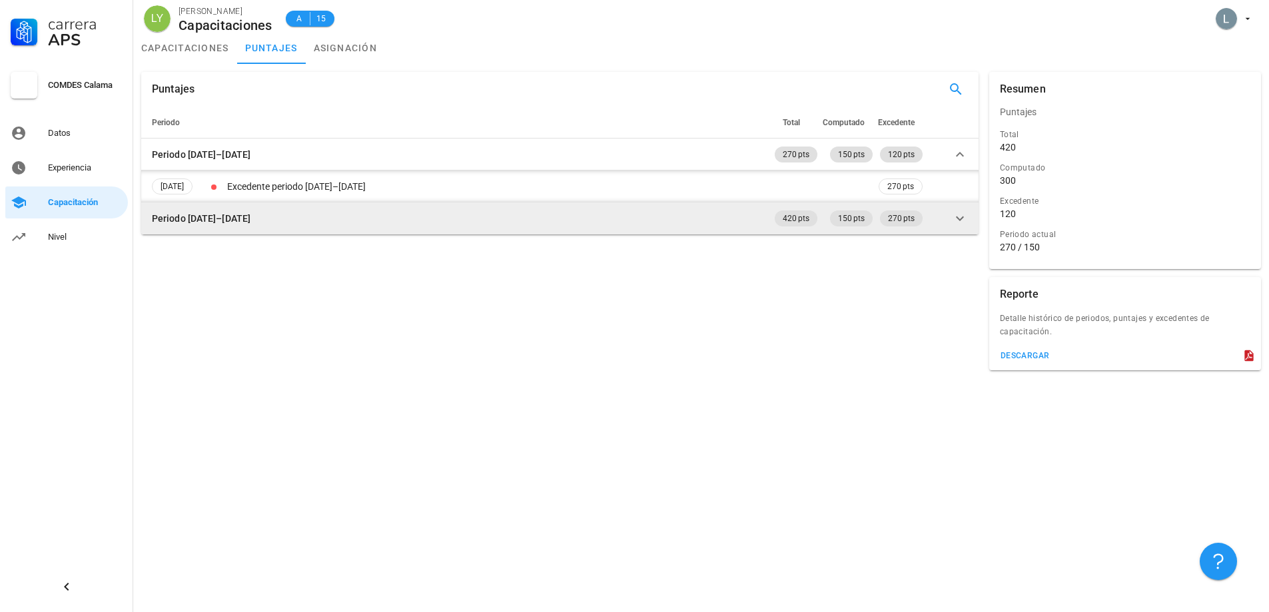 This screenshot has width=1269, height=612. Describe the element at coordinates (896, 123) in the screenshot. I see `span: Excedente` at that location.